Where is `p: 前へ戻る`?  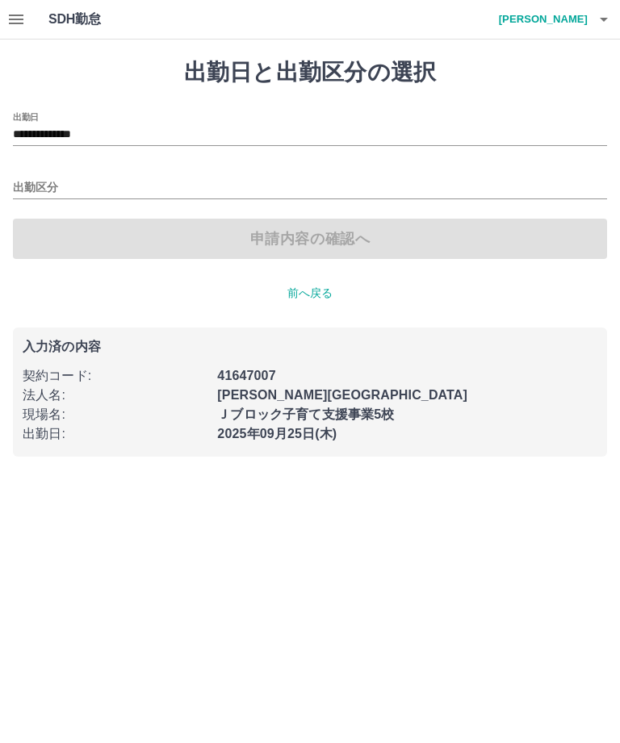
p: 前へ戻る is located at coordinates (310, 293).